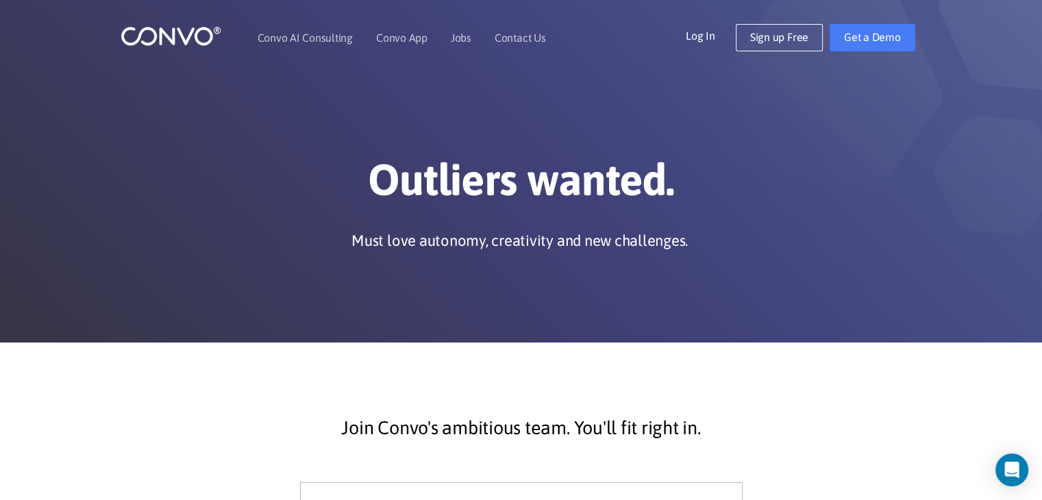  What do you see at coordinates (521, 185) in the screenshot?
I see `h1: Outliers wanted.` at bounding box center [521, 185].